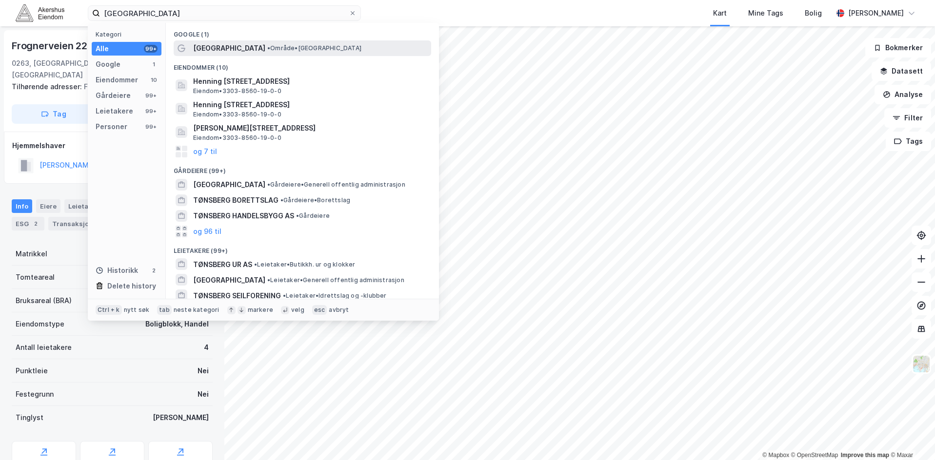 The height and width of the screenshot is (460, 935). I want to click on div: Frognerveien 22b, so click(108, 87).